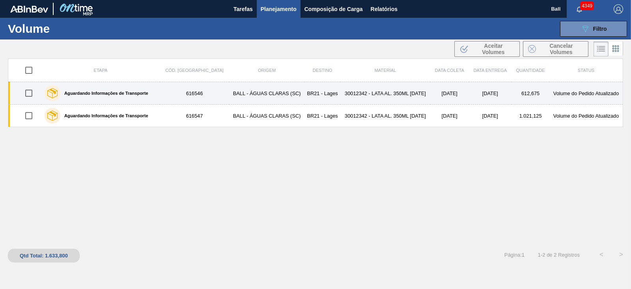 Image resolution: width=631 pixels, height=289 pixels. I want to click on img: Logout, so click(619, 9).